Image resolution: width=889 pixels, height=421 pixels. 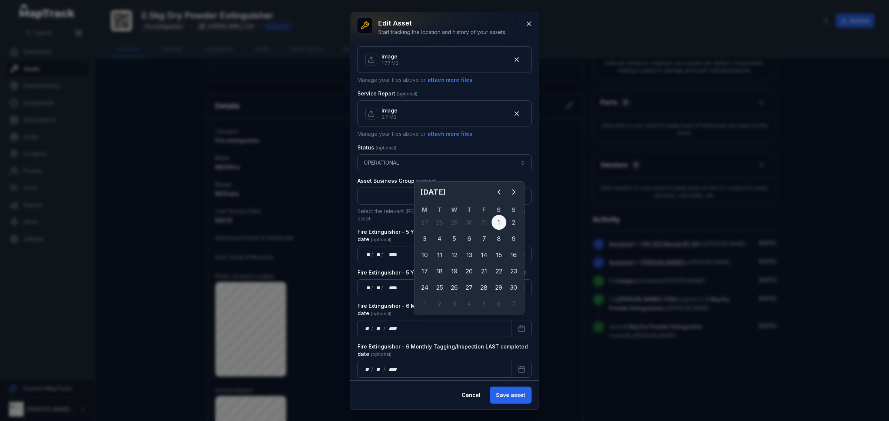 I want to click on div: Tuesday 18 November 2025, so click(x=440, y=271).